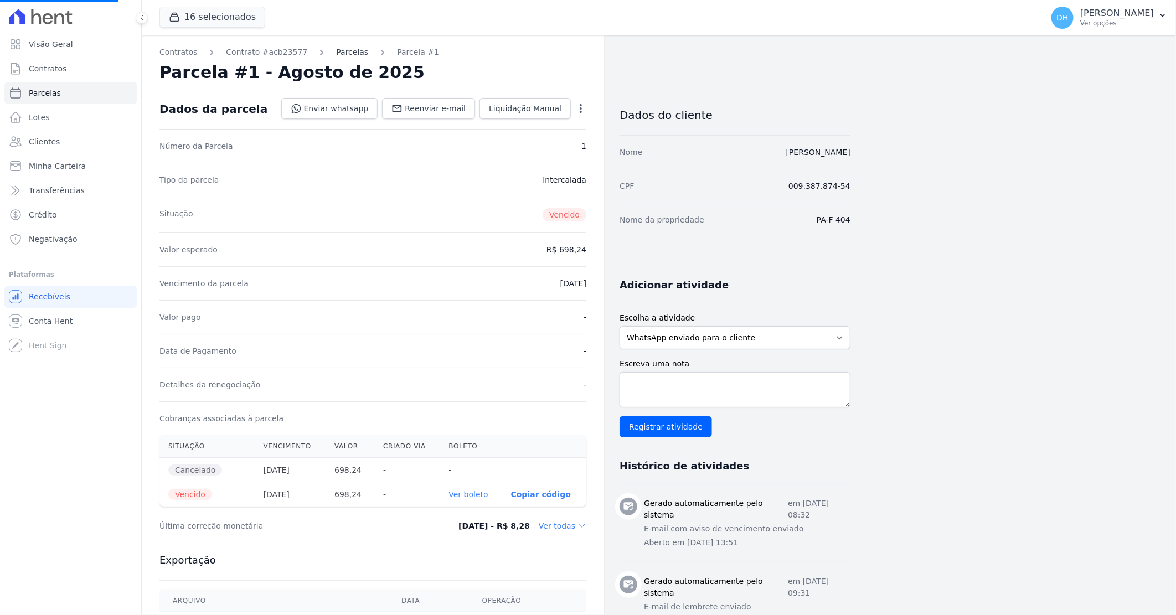 This screenshot has width=1176, height=615. I want to click on h2: Parcela #1 - Agosto de 2025, so click(292, 73).